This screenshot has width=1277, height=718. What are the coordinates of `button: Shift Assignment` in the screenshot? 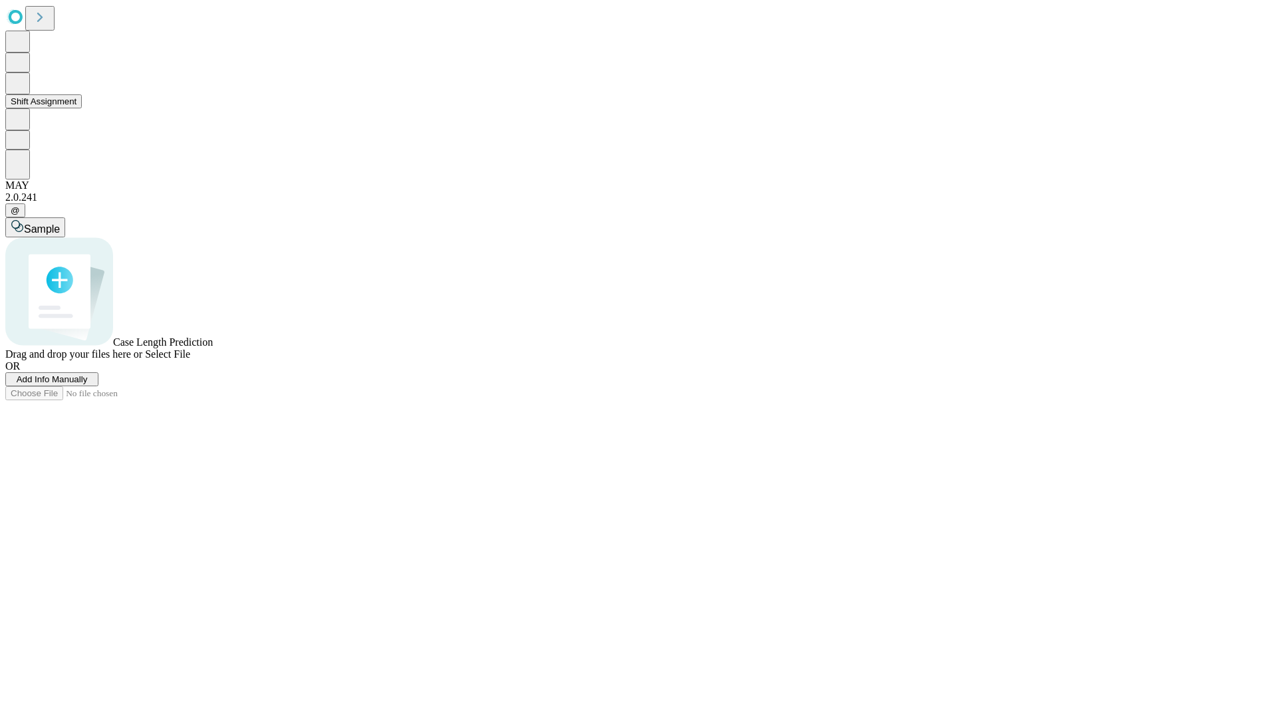 It's located at (43, 101).